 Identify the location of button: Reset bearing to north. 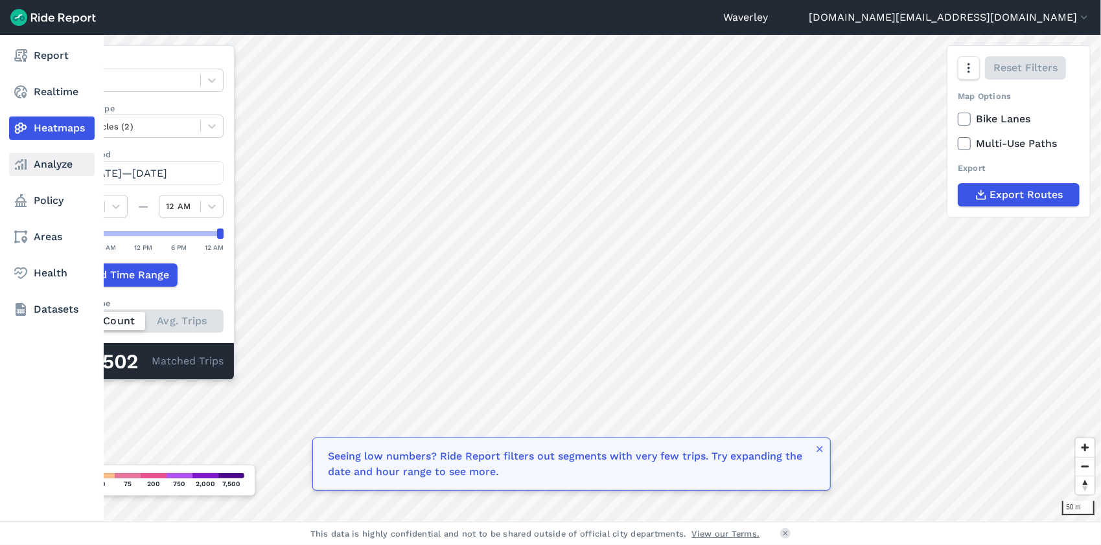
(1084, 485).